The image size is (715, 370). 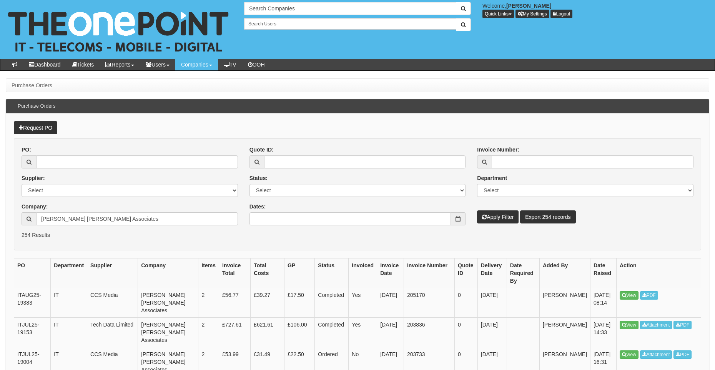 I want to click on th: Added By, so click(x=565, y=273).